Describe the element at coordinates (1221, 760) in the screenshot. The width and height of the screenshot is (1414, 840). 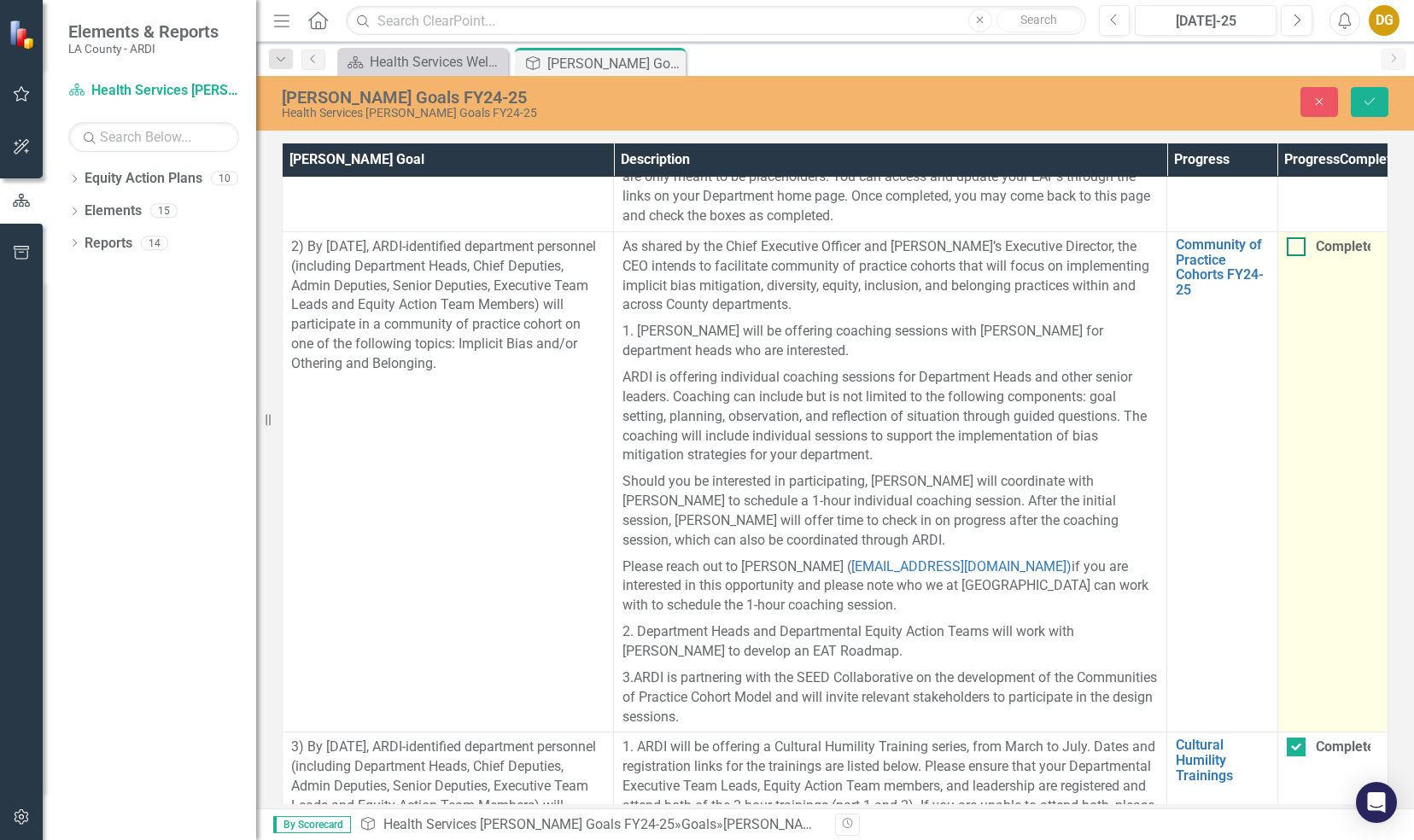
I see `a: Cultural Humility Trainings` at that location.